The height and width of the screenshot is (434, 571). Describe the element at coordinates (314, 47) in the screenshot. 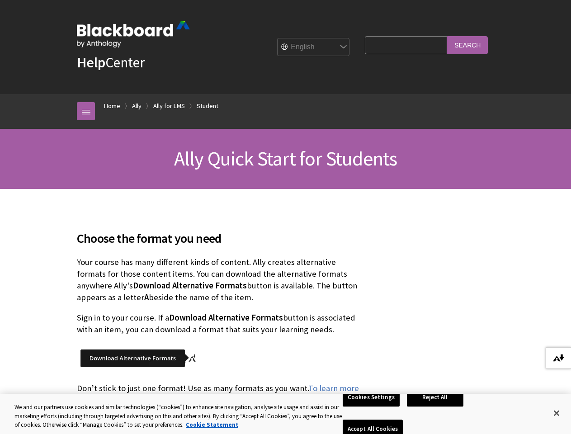

I see `select: Site Language Selector` at that location.